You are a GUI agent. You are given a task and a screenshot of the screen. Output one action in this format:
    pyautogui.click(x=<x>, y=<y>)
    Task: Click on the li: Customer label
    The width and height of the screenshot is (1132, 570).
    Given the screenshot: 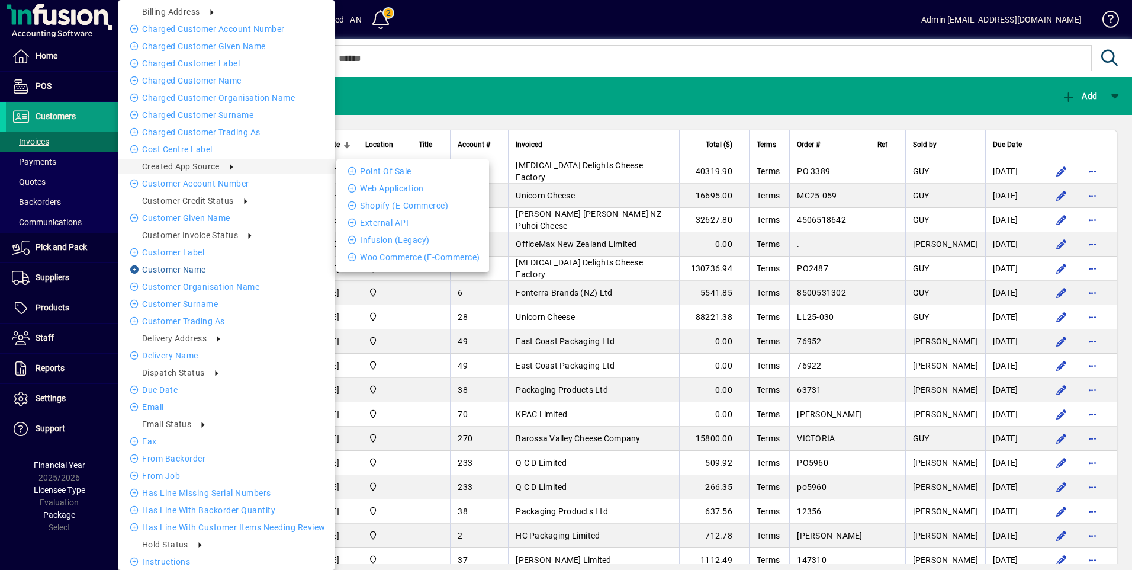 What is the action you would take?
    pyautogui.click(x=226, y=252)
    